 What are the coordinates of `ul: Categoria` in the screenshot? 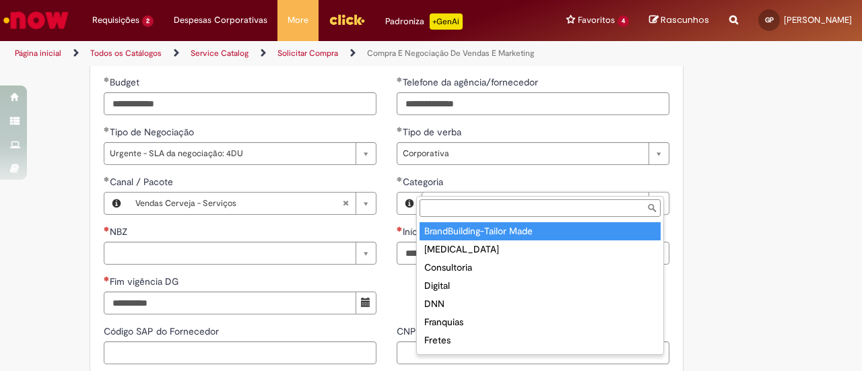 It's located at (540, 287).